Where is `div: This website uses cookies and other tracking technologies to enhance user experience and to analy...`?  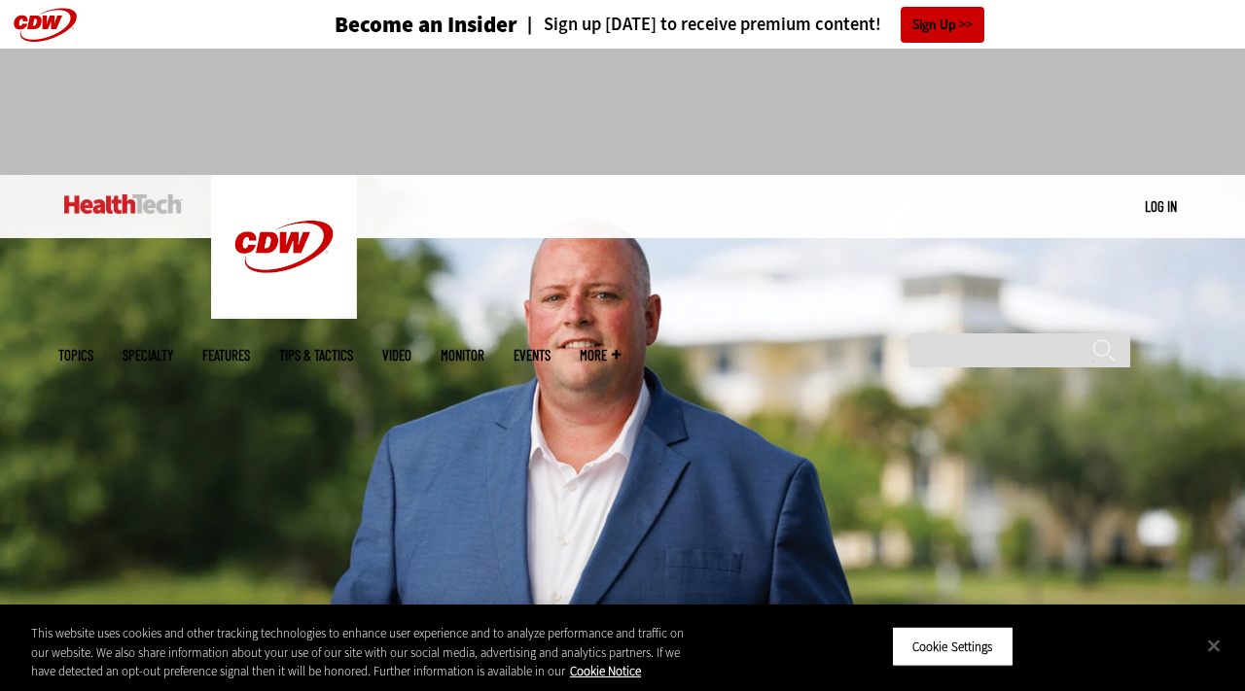
div: This website uses cookies and other tracking technologies to enhance user experience and to analy... is located at coordinates (358, 652).